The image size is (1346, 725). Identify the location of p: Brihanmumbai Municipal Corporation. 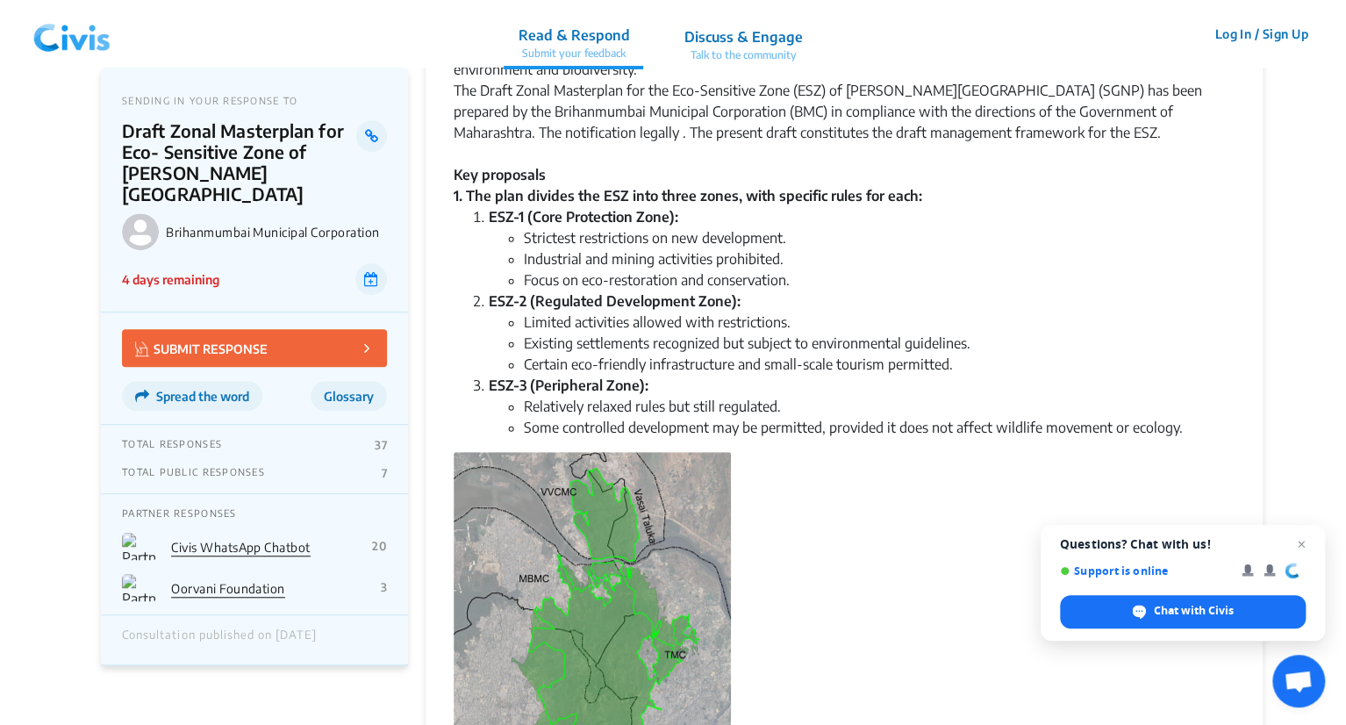
(276, 232).